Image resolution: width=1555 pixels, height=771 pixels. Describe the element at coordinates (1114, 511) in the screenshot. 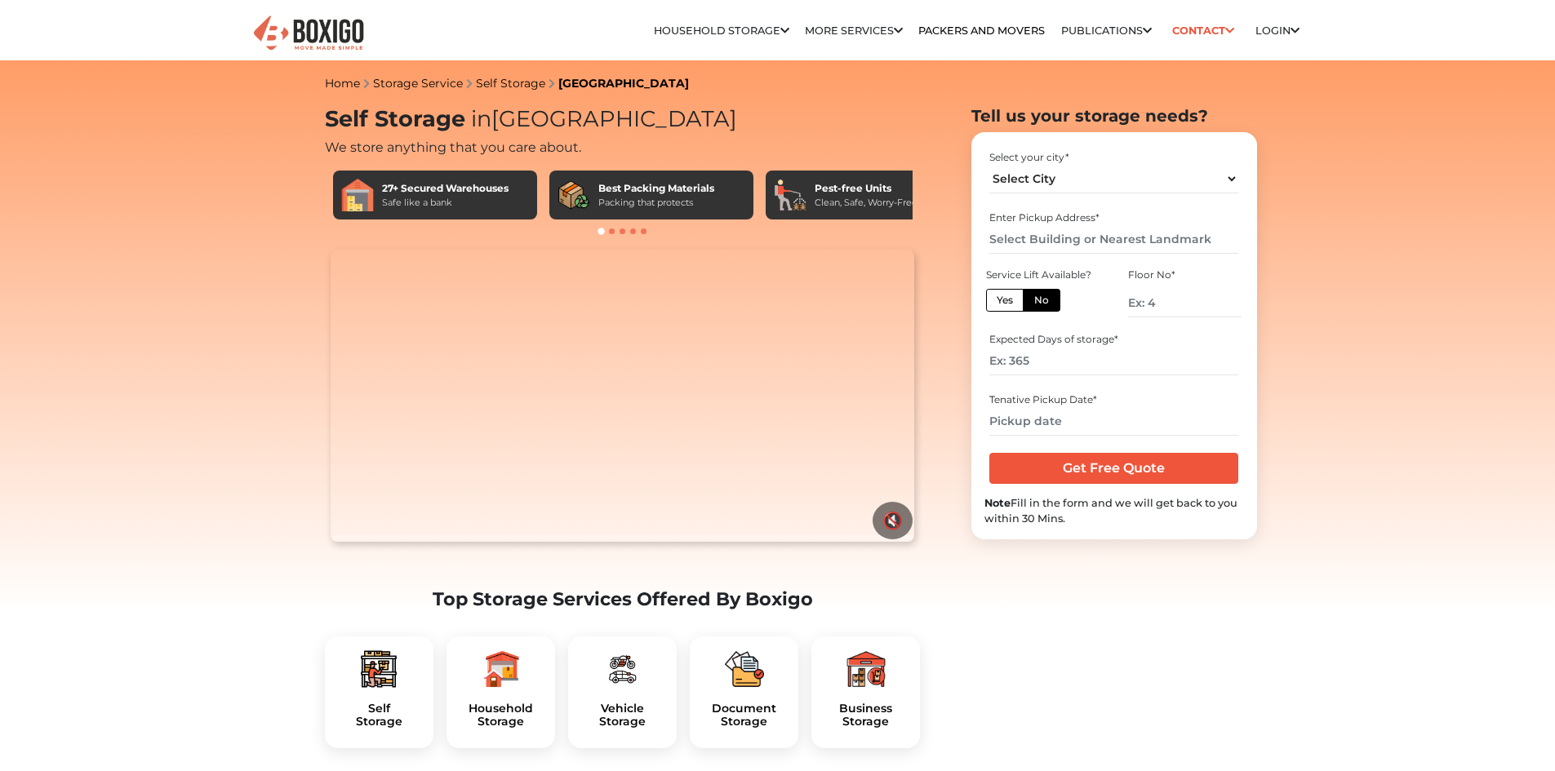

I see `div: Fill in the form and we will get back to you within 30 Mins.` at that location.